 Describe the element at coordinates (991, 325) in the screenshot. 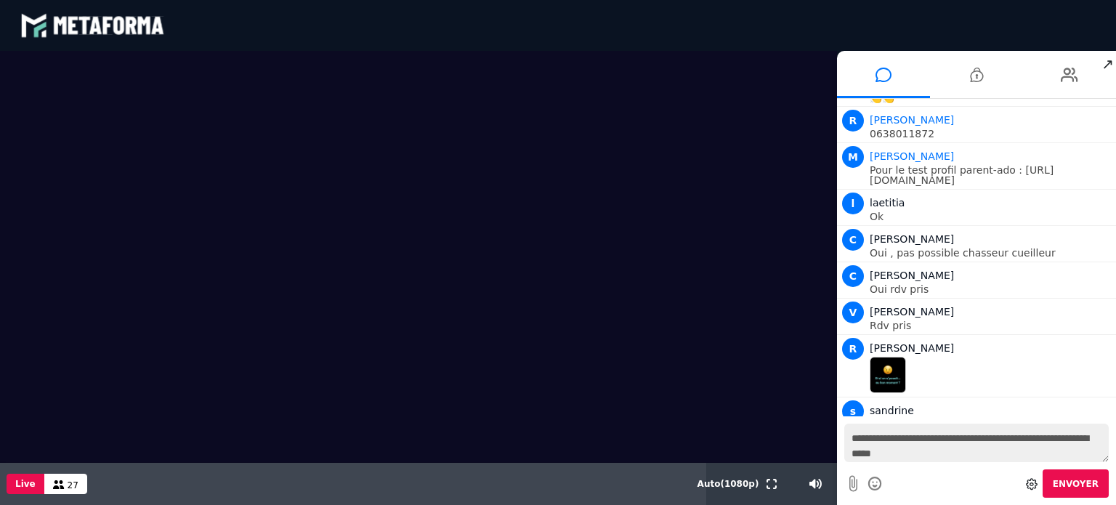

I see `p: Rdv pris` at that location.